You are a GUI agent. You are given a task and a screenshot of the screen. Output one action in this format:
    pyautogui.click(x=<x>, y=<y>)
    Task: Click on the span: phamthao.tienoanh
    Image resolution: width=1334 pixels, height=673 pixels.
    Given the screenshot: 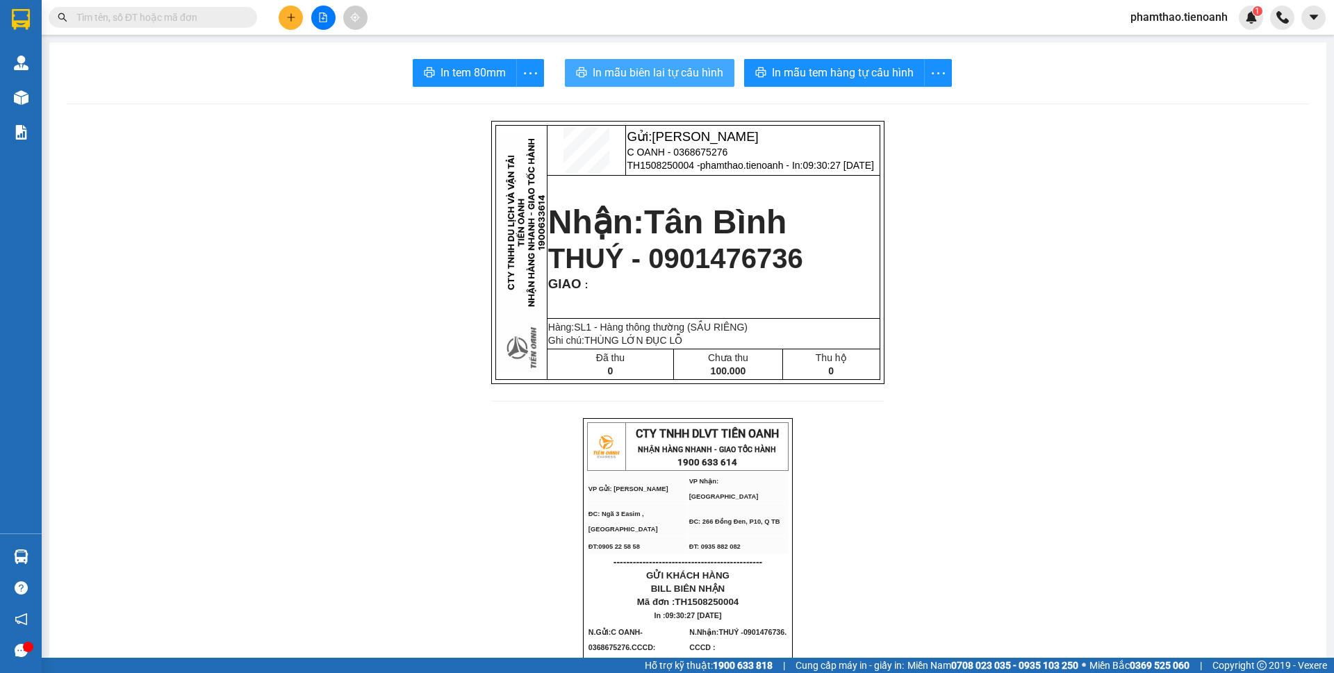 What is the action you would take?
    pyautogui.click(x=1179, y=17)
    